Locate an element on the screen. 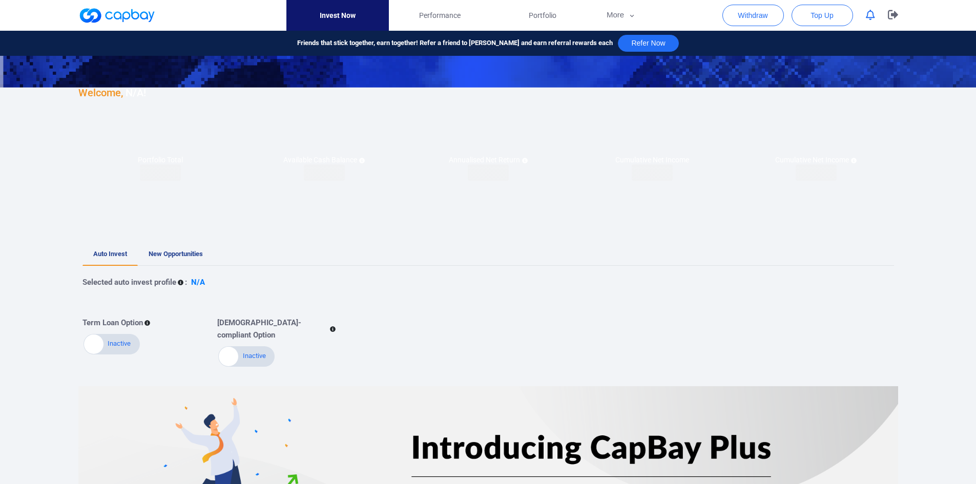 This screenshot has height=484, width=976. h5: Annualised Net Return is located at coordinates (488, 160).